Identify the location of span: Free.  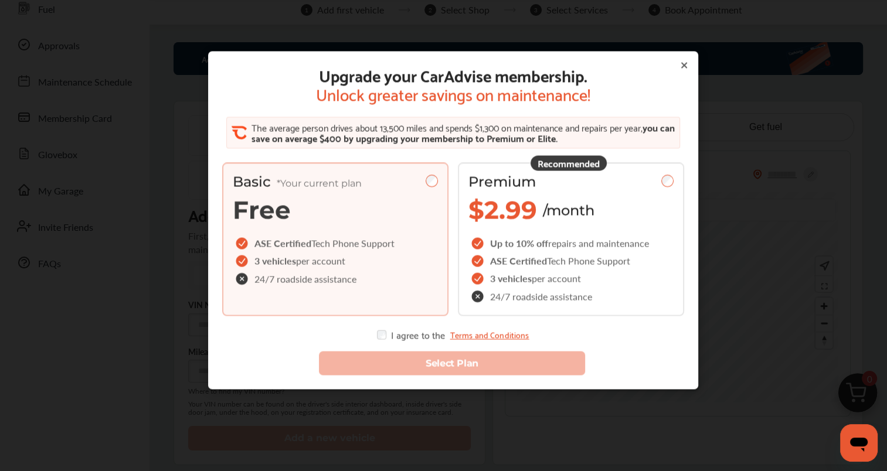
(261, 210).